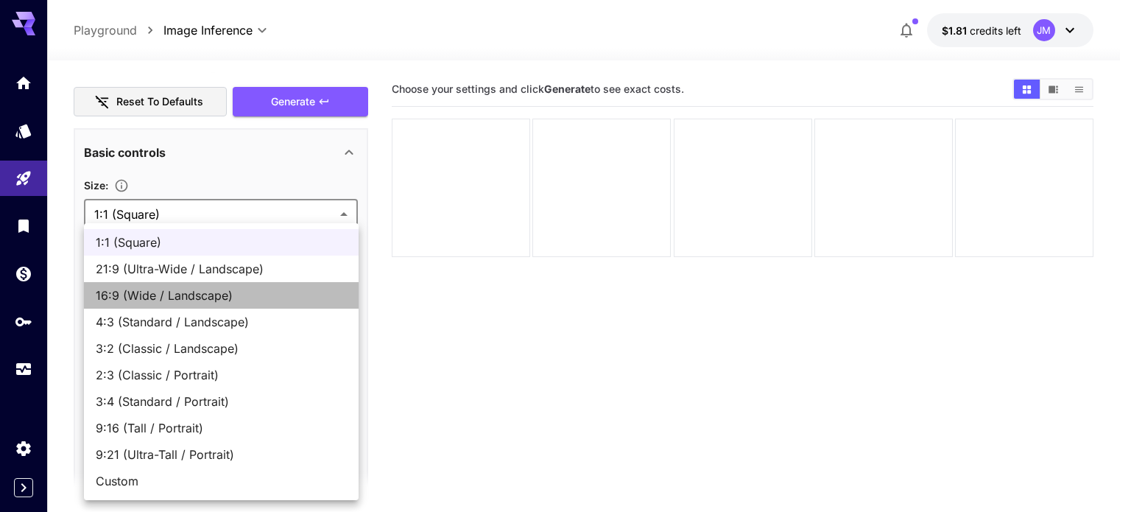 This screenshot has height=512, width=1131. What do you see at coordinates (221, 322) in the screenshot?
I see `span: 4:3 (Standard / Landscape)` at bounding box center [221, 322].